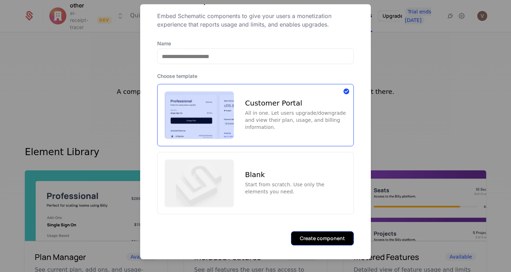 Image resolution: width=511 pixels, height=272 pixels. Describe the element at coordinates (255, 20) in the screenshot. I see `div: Embed Schematic components to give your users a monetization experience that reports usage and li...` at that location.